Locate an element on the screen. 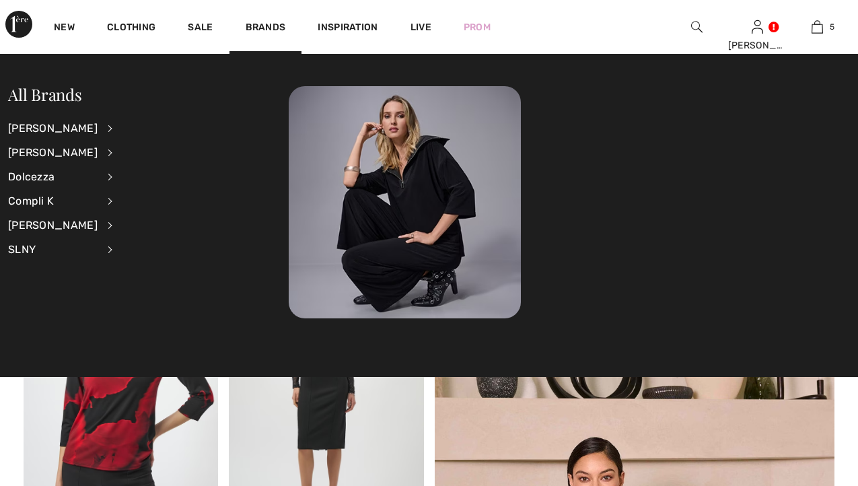 The width and height of the screenshot is (858, 486). a: All Brands is located at coordinates (45, 94).